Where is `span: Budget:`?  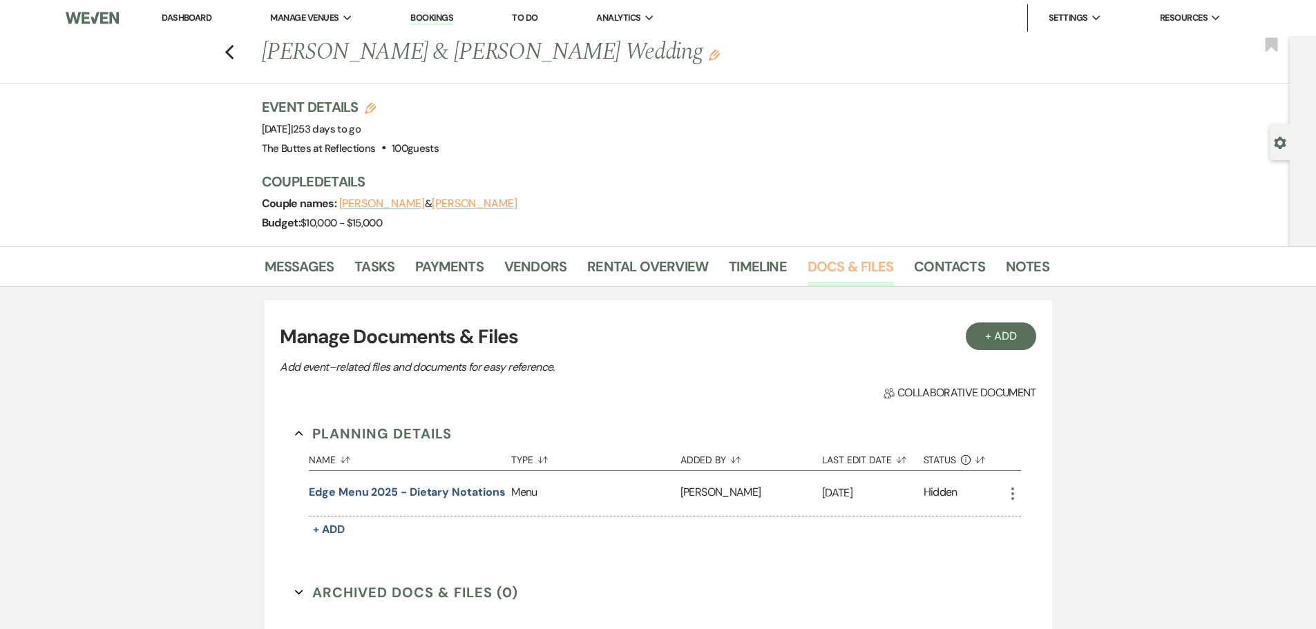
span: Budget: is located at coordinates (281, 222).